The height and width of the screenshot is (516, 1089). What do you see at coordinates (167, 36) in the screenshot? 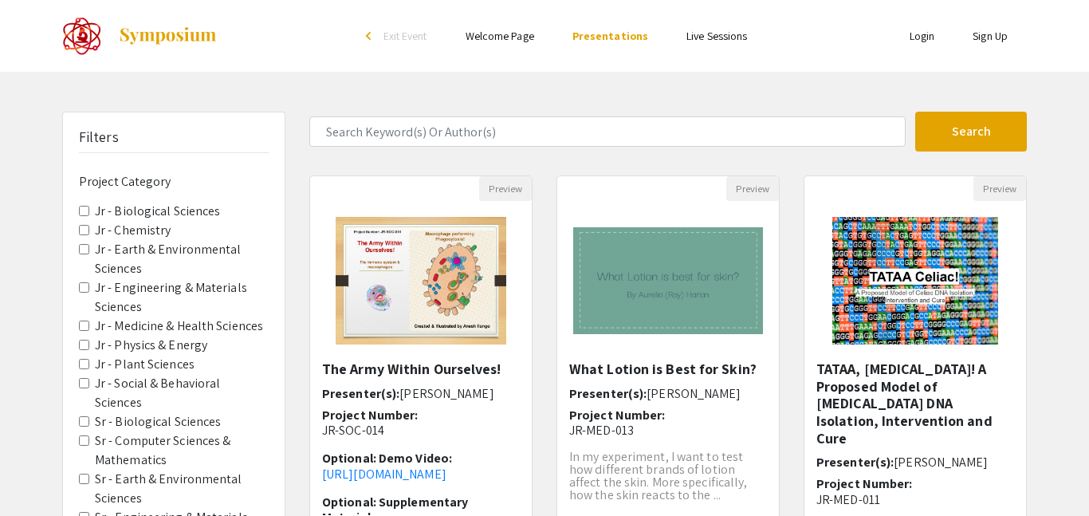
I see `img: Symposium by ForagerOne` at bounding box center [167, 36].